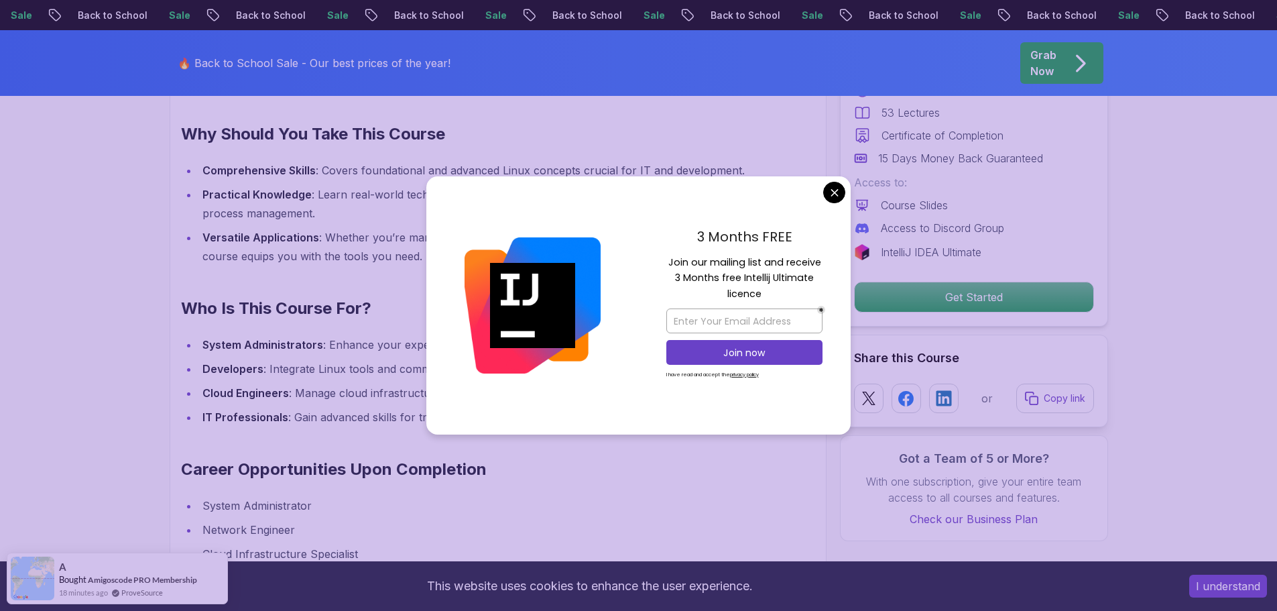 Image resolution: width=1277 pixels, height=611 pixels. I want to click on h2: Who Is This Course For?, so click(466, 308).